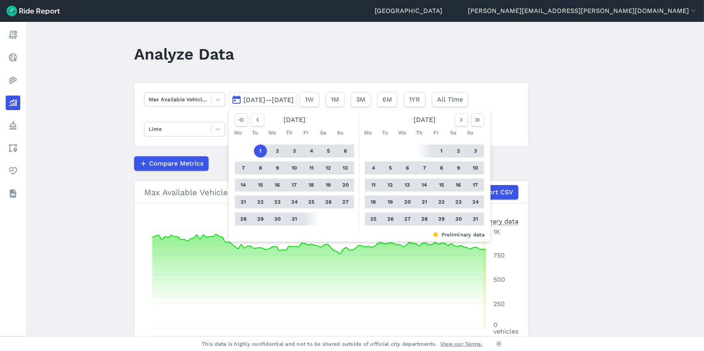  I want to click on tspan: 1K, so click(497, 232).